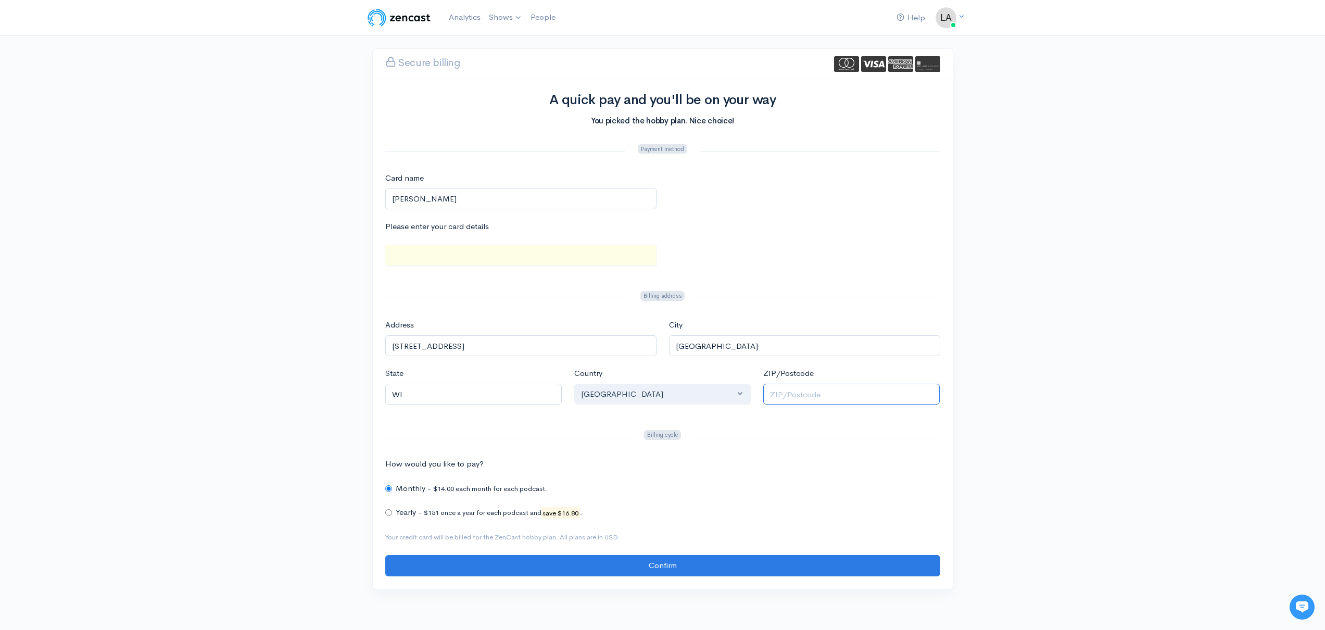 The height and width of the screenshot is (630, 1325). Describe the element at coordinates (788, 373) in the screenshot. I see `label: ZIP/Postcode` at that location.